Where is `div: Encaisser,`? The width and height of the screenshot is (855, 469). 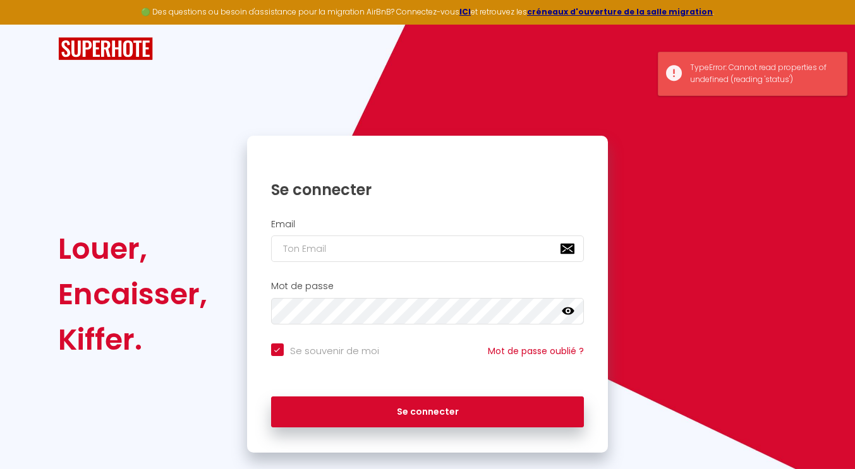
div: Encaisser, is located at coordinates (133, 294).